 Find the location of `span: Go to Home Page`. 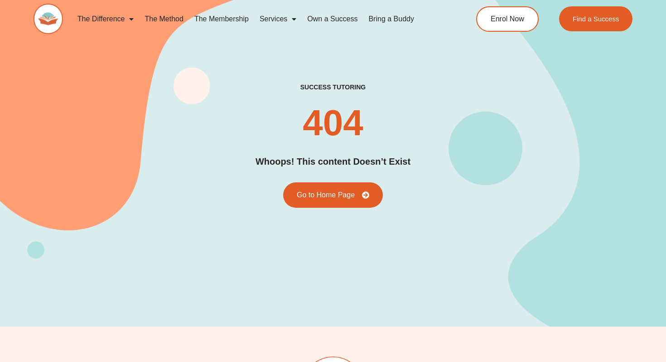

span: Go to Home Page is located at coordinates (326, 195).